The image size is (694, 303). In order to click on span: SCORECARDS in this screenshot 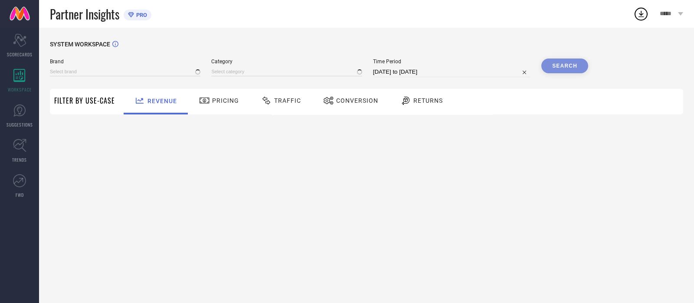, I will do `click(20, 54)`.